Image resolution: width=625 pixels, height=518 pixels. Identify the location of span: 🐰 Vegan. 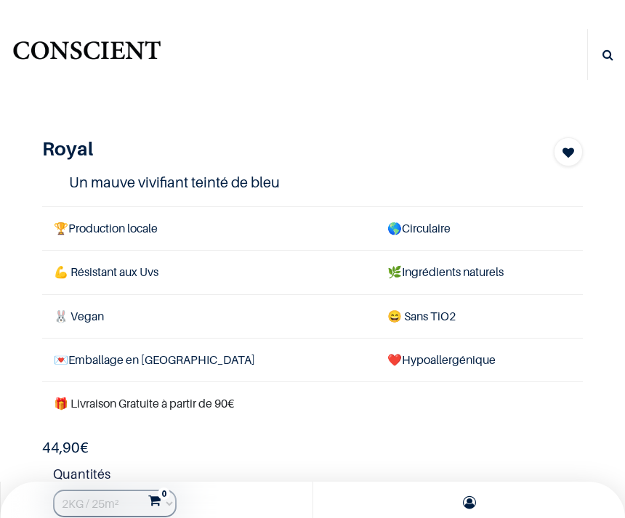
(79, 316).